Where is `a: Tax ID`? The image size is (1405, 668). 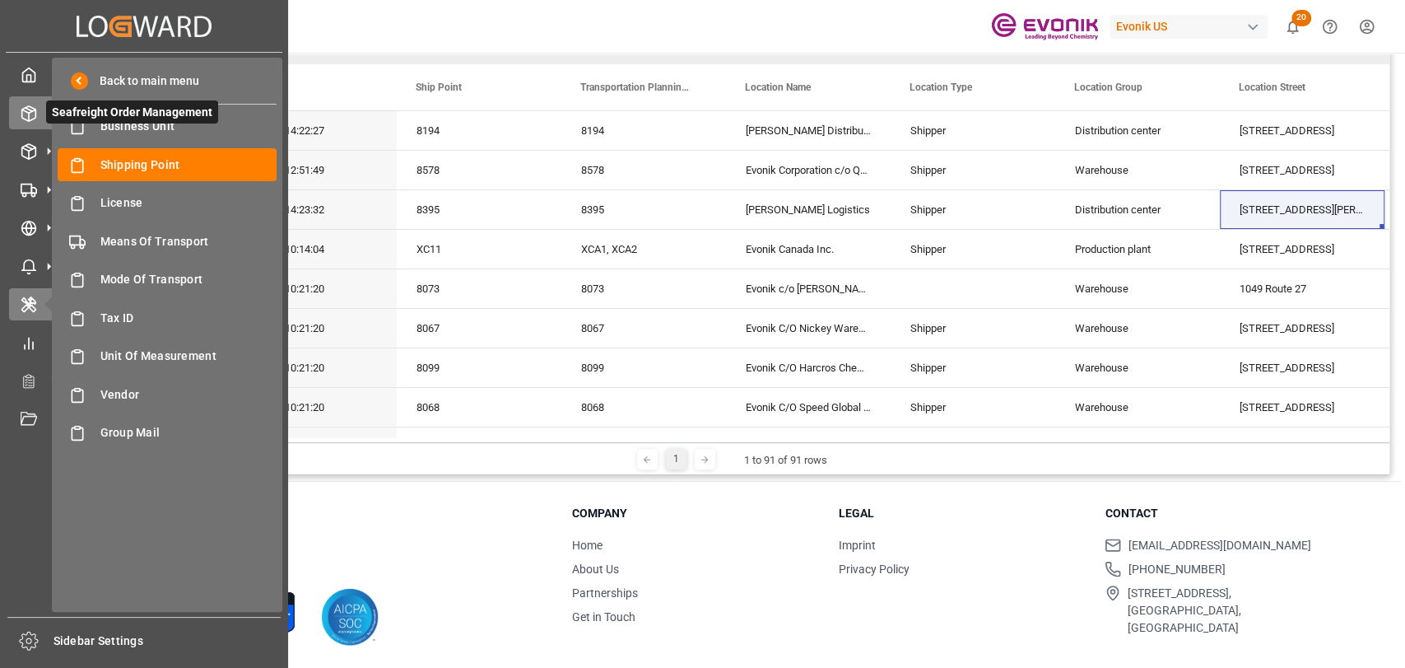
a: Tax ID is located at coordinates (167, 317).